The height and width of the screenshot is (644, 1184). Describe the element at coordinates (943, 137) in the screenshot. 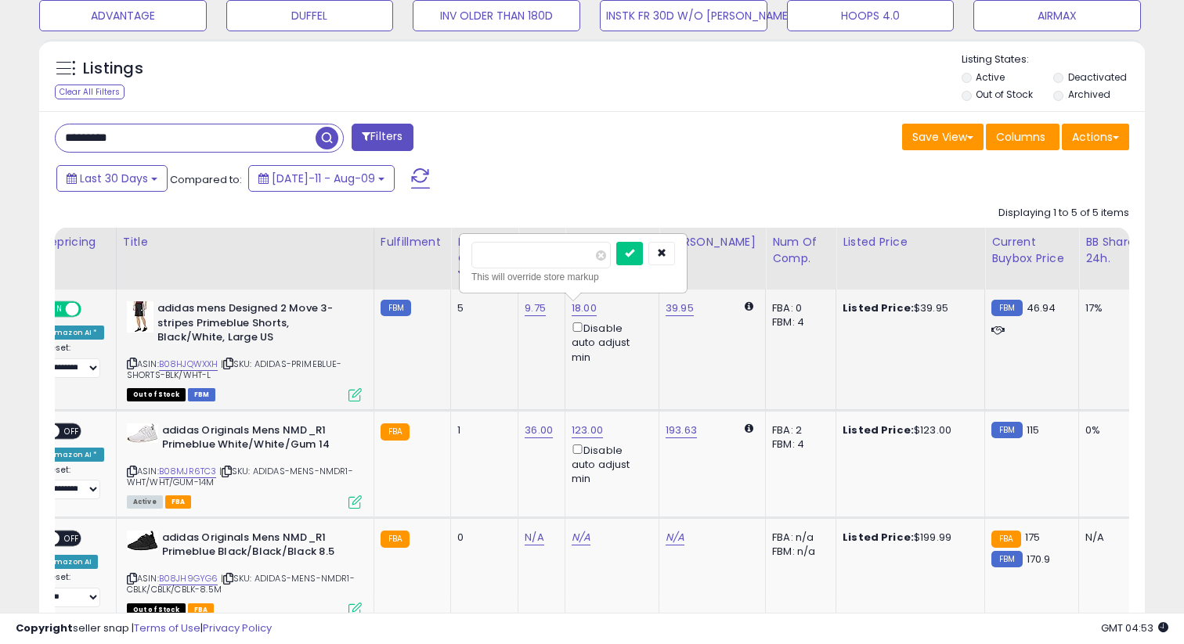

I see `button: Save View` at that location.